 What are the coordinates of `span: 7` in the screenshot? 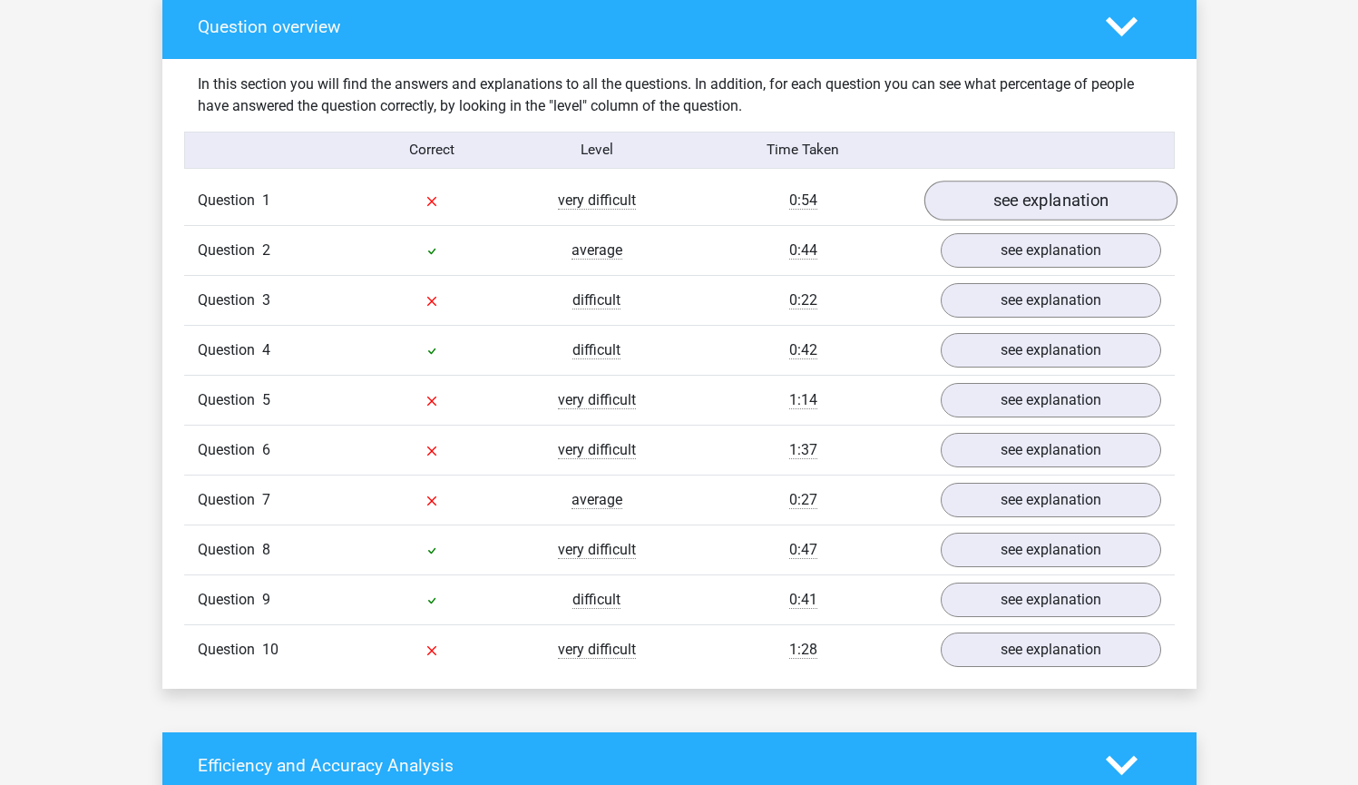 It's located at (266, 499).